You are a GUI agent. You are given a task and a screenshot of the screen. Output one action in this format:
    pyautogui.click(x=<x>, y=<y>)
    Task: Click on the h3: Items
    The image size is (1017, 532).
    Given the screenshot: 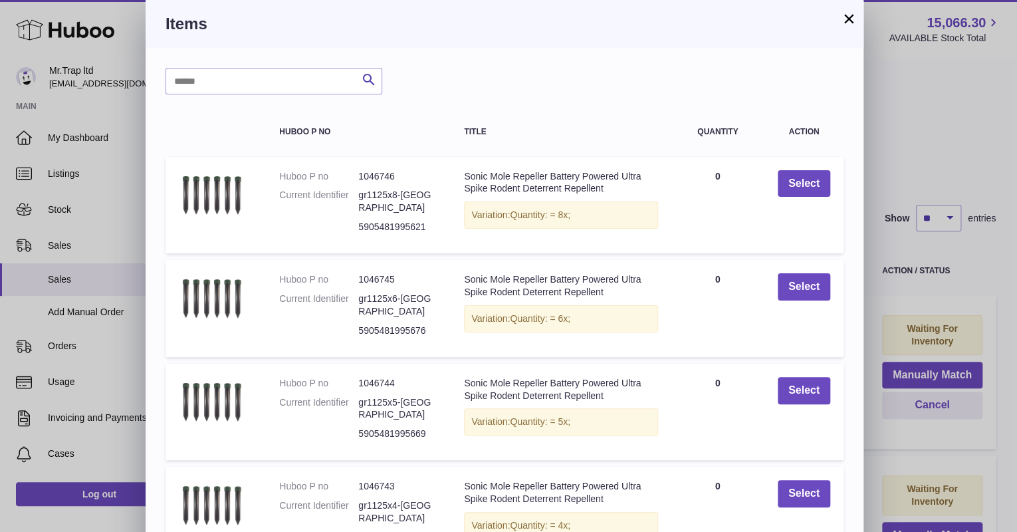 What is the action you would take?
    pyautogui.click(x=504, y=24)
    